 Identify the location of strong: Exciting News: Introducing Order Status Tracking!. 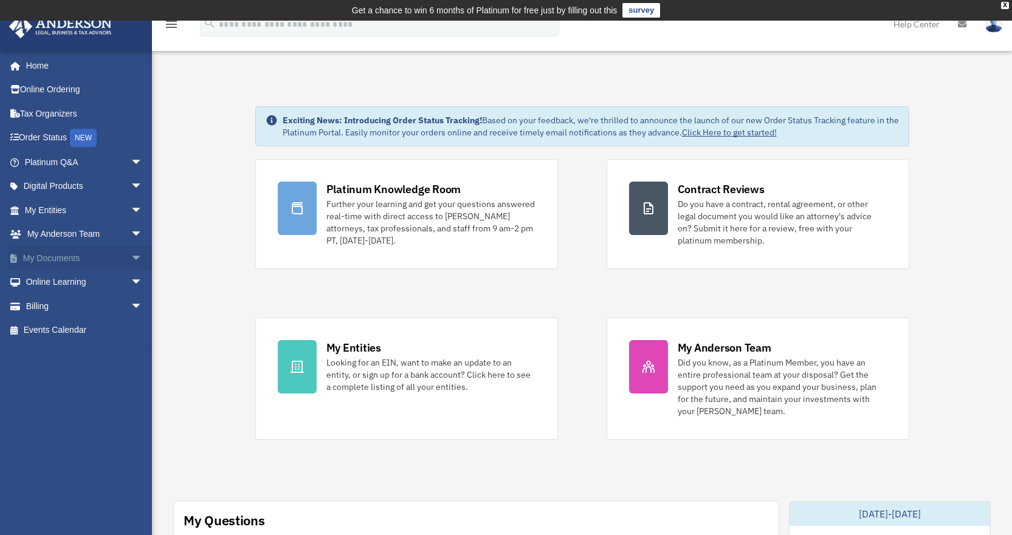
(382, 120).